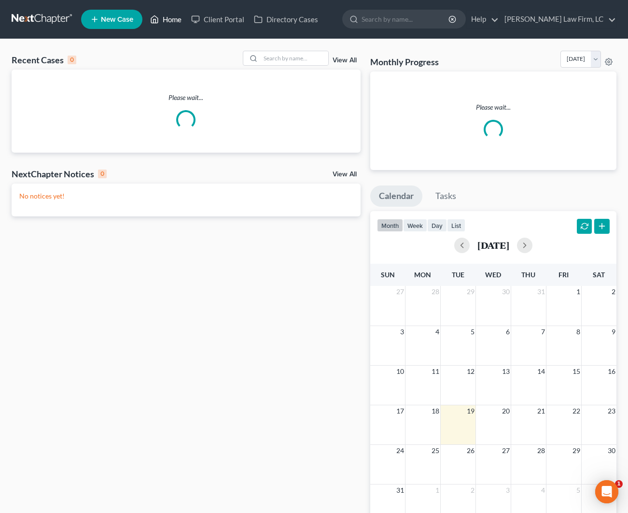 The height and width of the screenshot is (513, 628). What do you see at coordinates (456, 225) in the screenshot?
I see `button: list` at bounding box center [456, 225].